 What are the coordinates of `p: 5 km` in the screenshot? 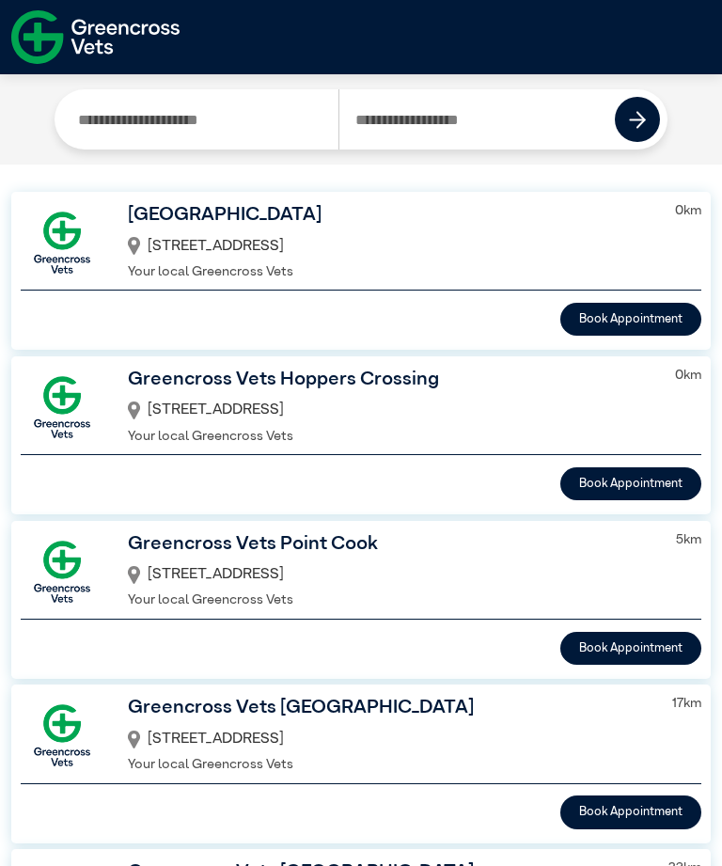 It's located at (688, 540).